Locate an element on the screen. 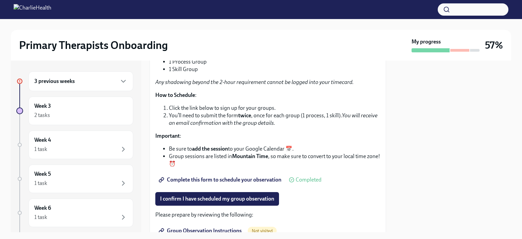  a: Week 51 task is located at coordinates (75, 179).